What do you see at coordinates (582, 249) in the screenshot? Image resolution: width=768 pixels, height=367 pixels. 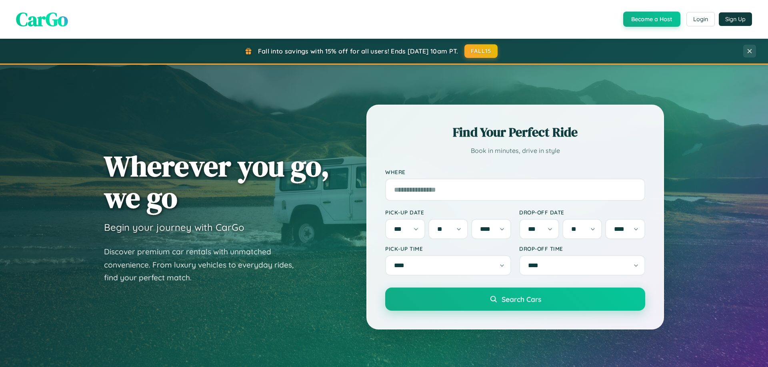 I see `label: Drop-off Time` at bounding box center [582, 249].